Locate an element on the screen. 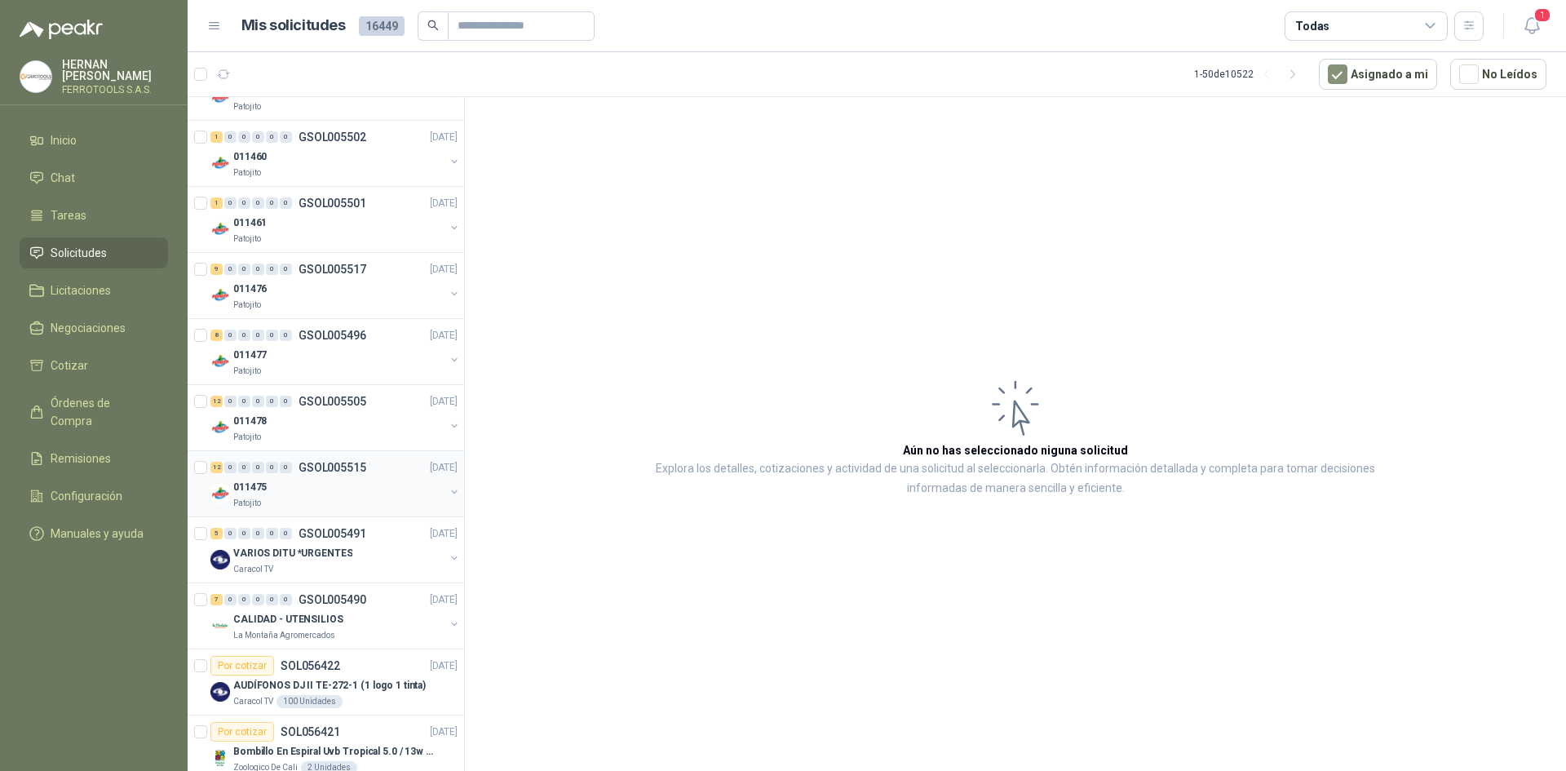 The height and width of the screenshot is (771, 1566). span: Órdenes de Compra is located at coordinates (101, 412).